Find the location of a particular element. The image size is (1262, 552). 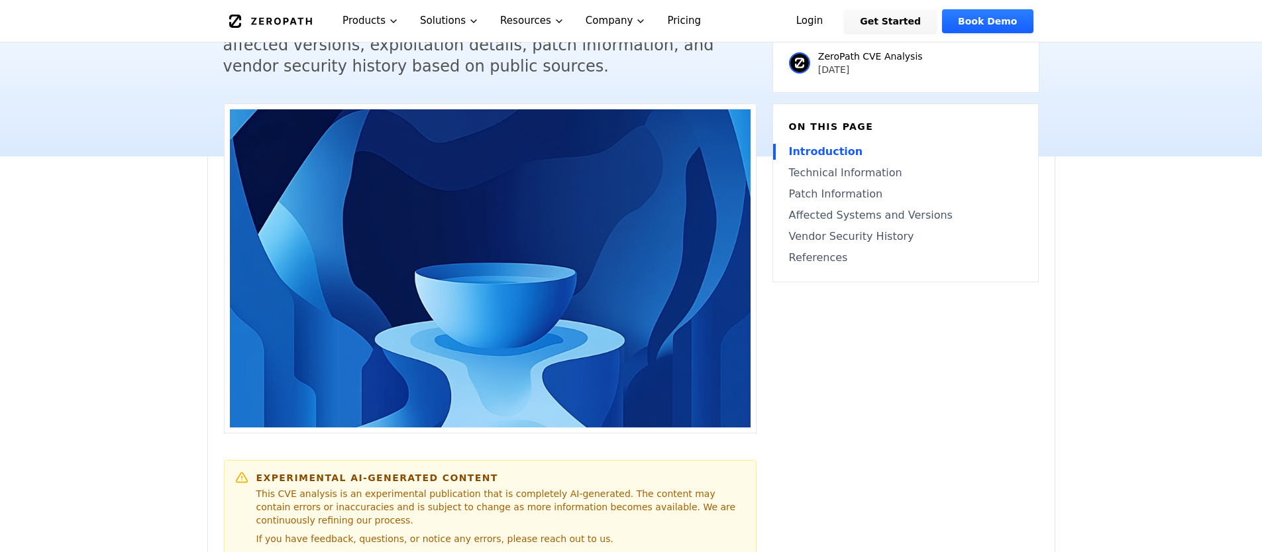

a: Patch Information is located at coordinates (906, 194).